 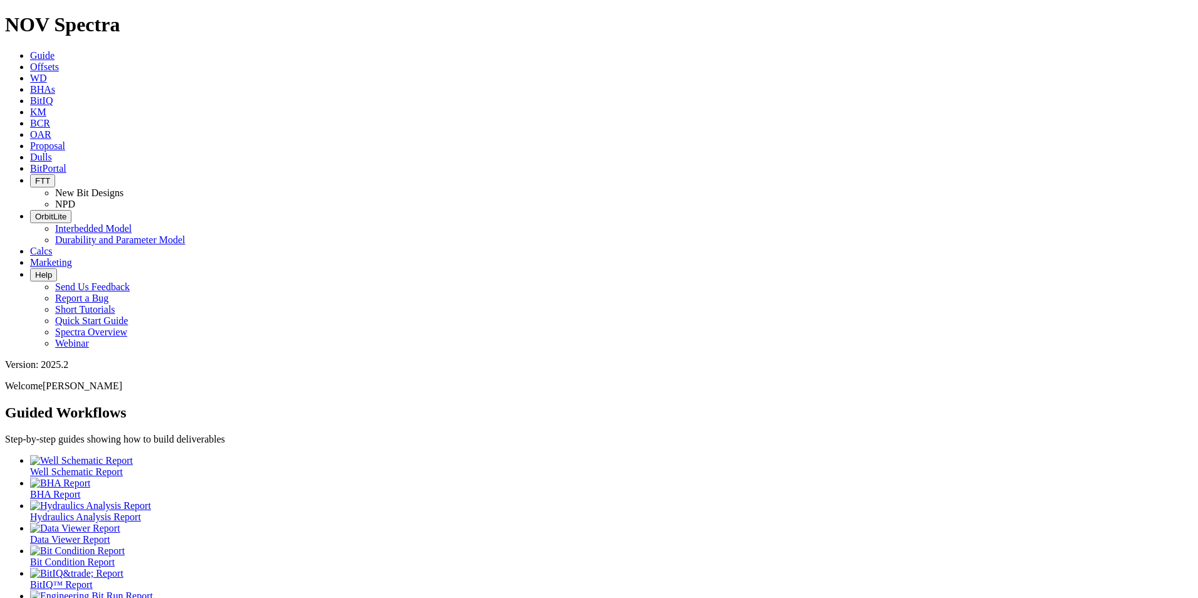 I want to click on a: NPD, so click(x=65, y=204).